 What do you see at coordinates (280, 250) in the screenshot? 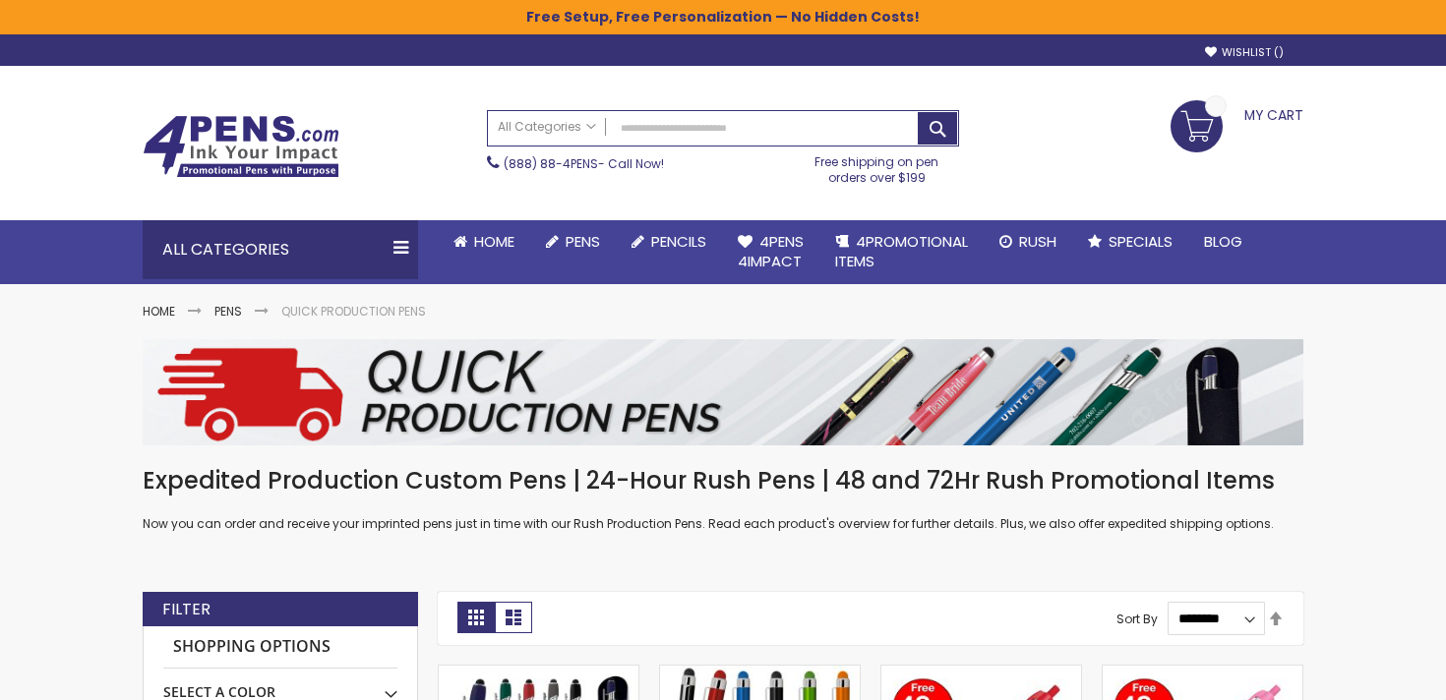
I see `div: All Categories` at bounding box center [280, 250].